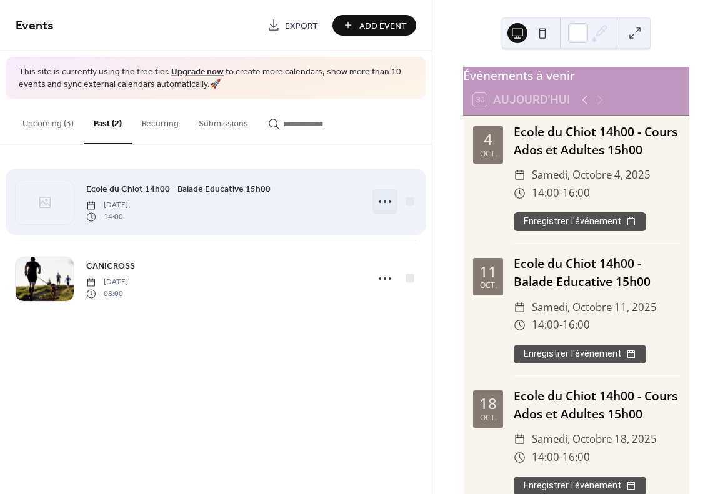 This screenshot has height=494, width=720. I want to click on span: samedi, octobre 4, 2025, so click(591, 175).